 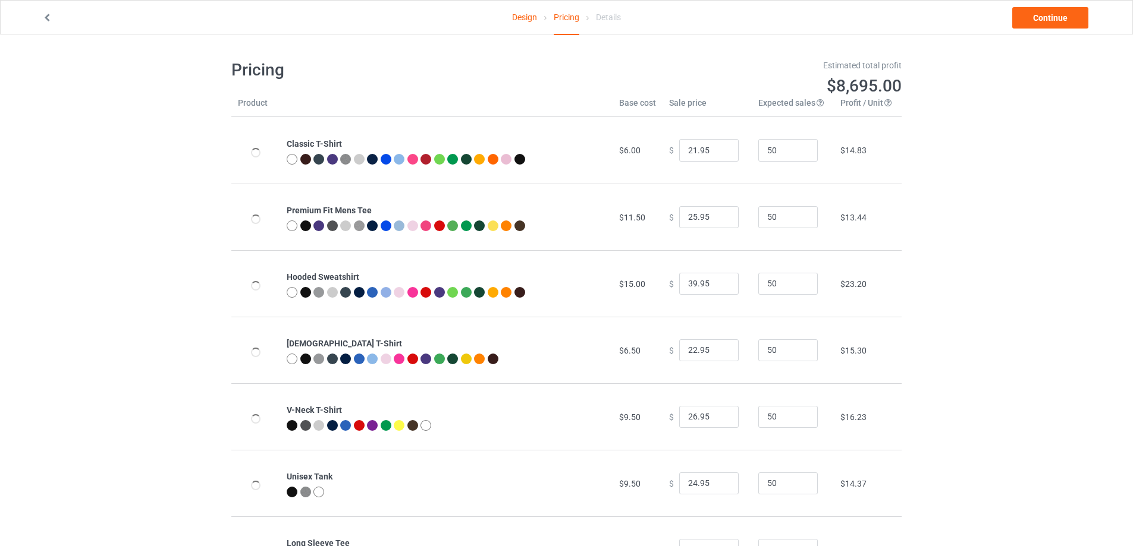 I want to click on span: $14.83, so click(x=853, y=150).